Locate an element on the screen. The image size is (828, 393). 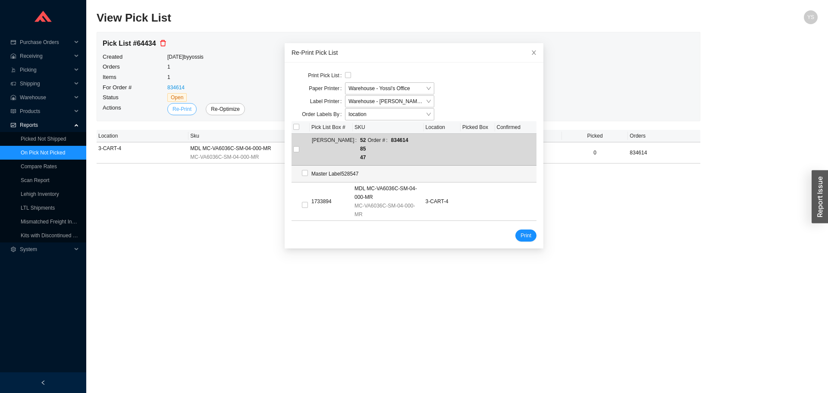
a: Lehigh Inventory is located at coordinates (40, 194).